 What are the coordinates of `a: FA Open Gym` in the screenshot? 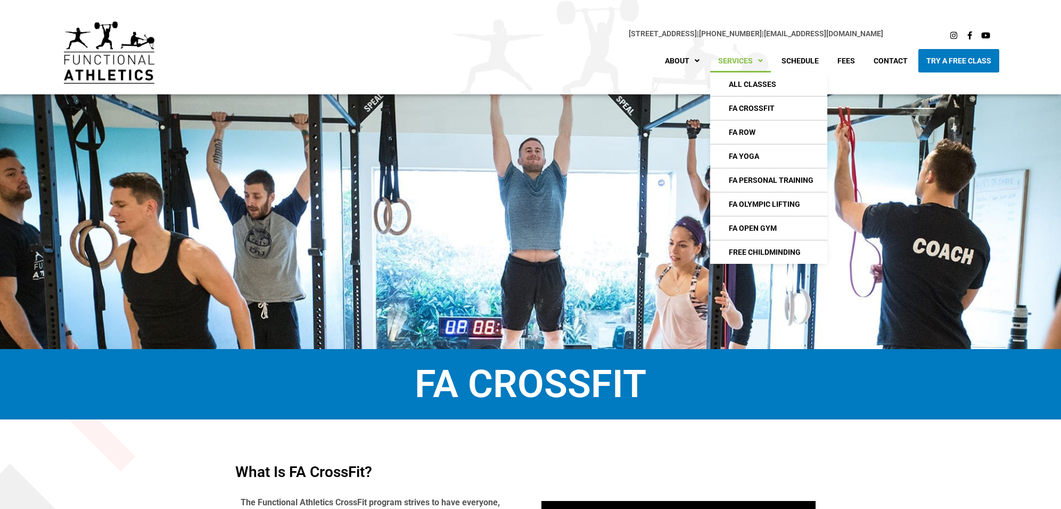 It's located at (769, 228).